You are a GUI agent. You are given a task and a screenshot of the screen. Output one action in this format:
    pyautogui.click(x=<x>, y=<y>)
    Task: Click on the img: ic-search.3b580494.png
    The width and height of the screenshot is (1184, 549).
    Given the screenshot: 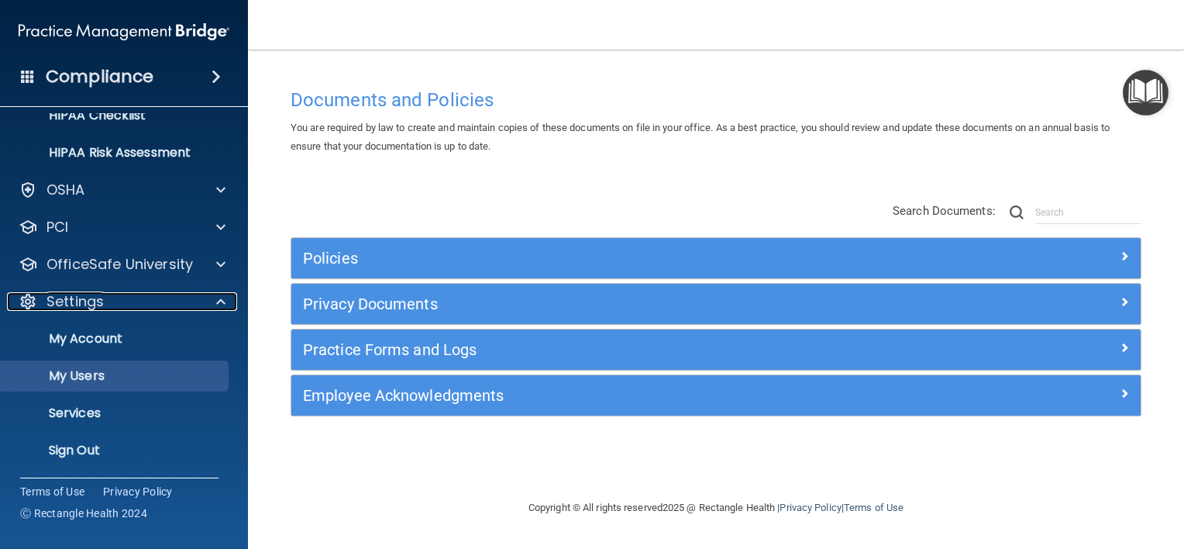 What is the action you would take?
    pyautogui.click(x=1017, y=212)
    